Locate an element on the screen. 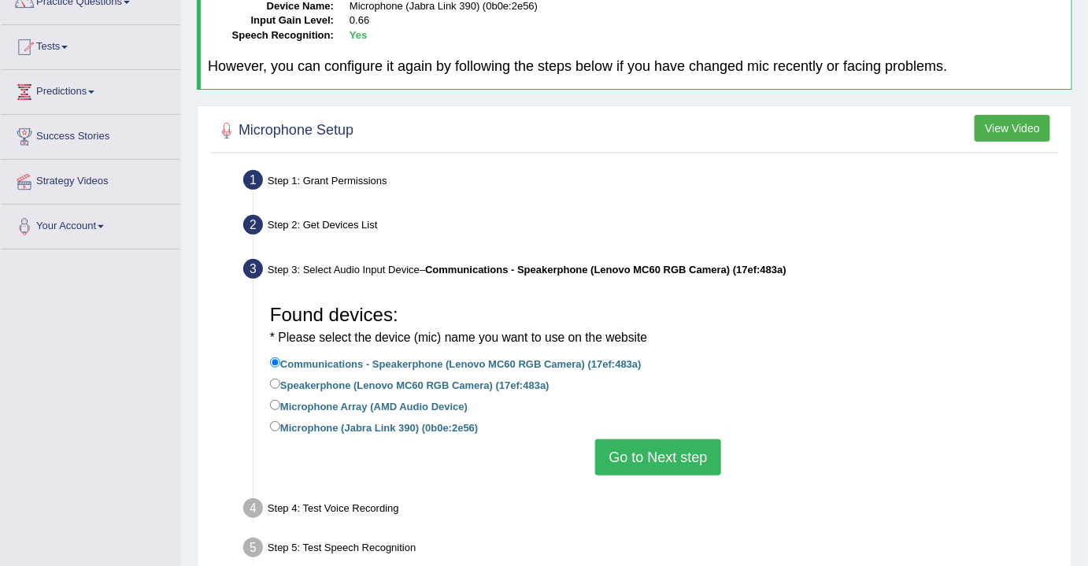 This screenshot has height=566, width=1088. small: * Please select the device (mic) name you want to use on the website is located at coordinates (458, 337).